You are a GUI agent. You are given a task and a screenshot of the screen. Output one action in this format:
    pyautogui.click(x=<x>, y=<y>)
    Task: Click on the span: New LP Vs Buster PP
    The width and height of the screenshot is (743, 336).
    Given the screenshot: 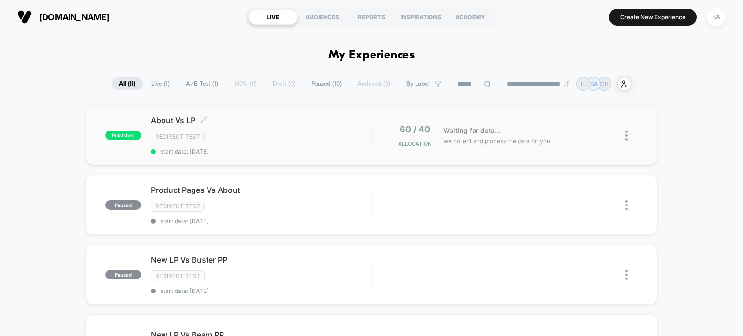 What is the action you would take?
    pyautogui.click(x=261, y=260)
    